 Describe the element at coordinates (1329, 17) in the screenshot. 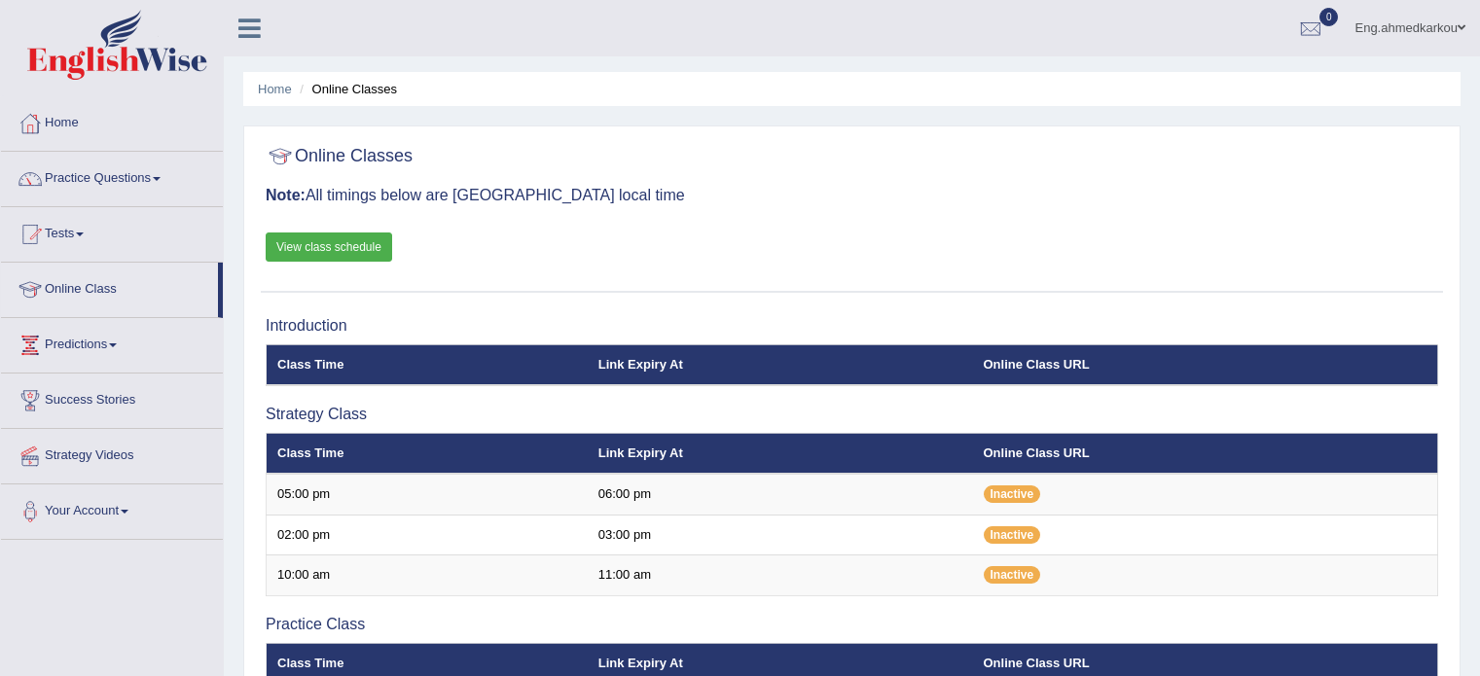

I see `span: 0` at that location.